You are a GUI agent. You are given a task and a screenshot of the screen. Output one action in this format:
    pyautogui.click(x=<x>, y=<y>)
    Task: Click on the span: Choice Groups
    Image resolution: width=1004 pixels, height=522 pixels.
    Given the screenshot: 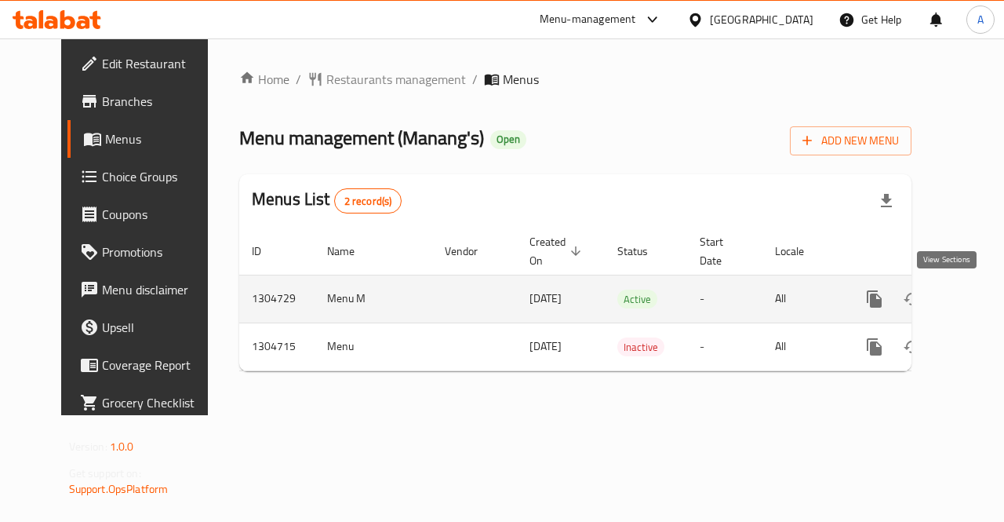 What is the action you would take?
    pyautogui.click(x=159, y=177)
    